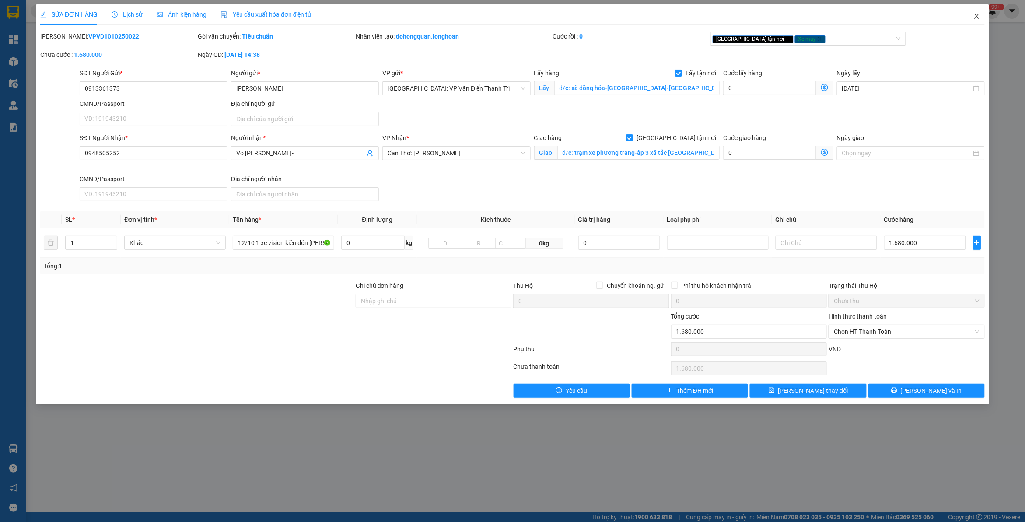  I want to click on div: Địa chỉ người nhận, so click(305, 179).